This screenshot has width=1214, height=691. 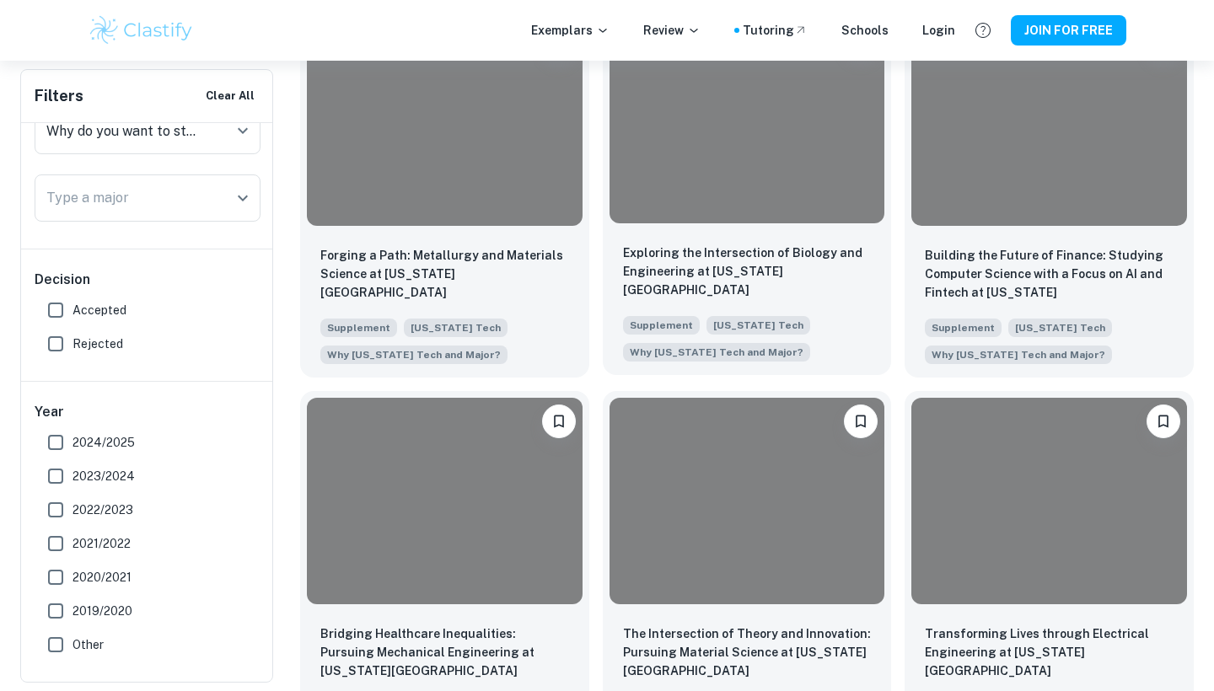 What do you see at coordinates (104, 476) in the screenshot?
I see `span: 2023/2024` at bounding box center [104, 476].